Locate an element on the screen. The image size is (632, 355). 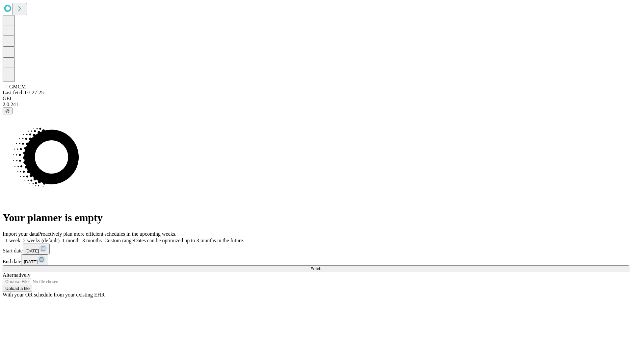
span: Custom range is located at coordinates (119, 240).